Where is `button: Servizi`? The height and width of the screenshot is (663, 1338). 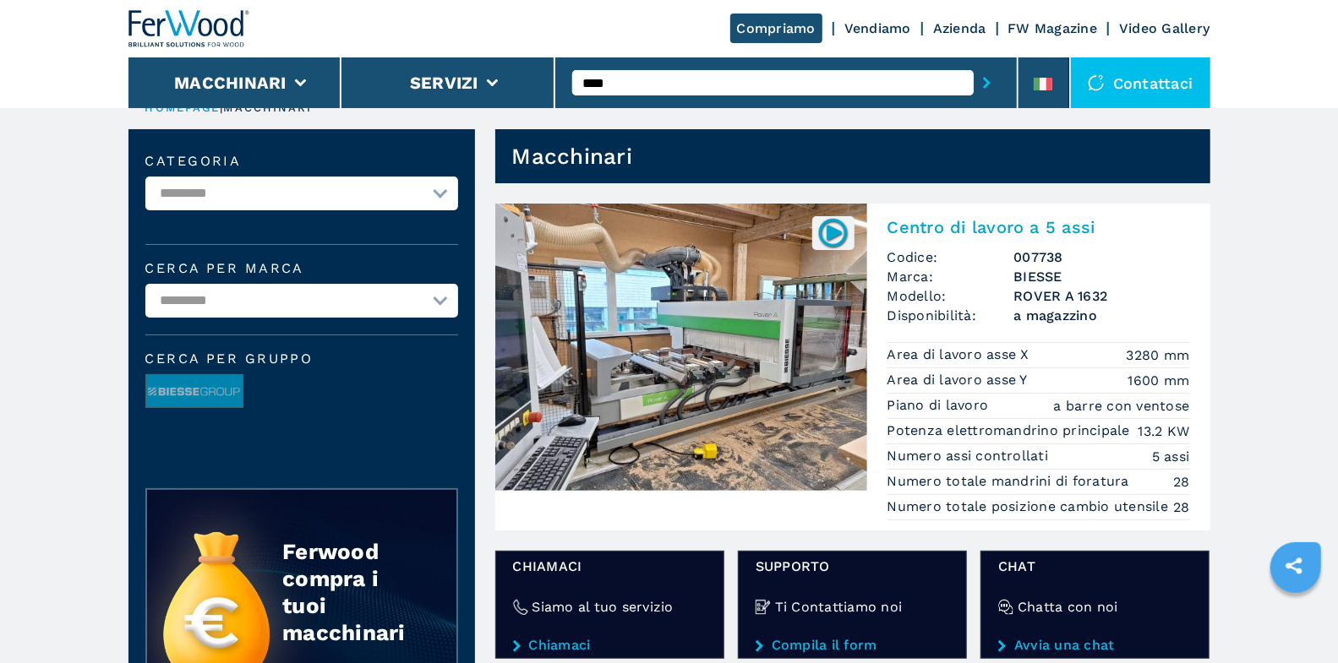
button: Servizi is located at coordinates (444, 83).